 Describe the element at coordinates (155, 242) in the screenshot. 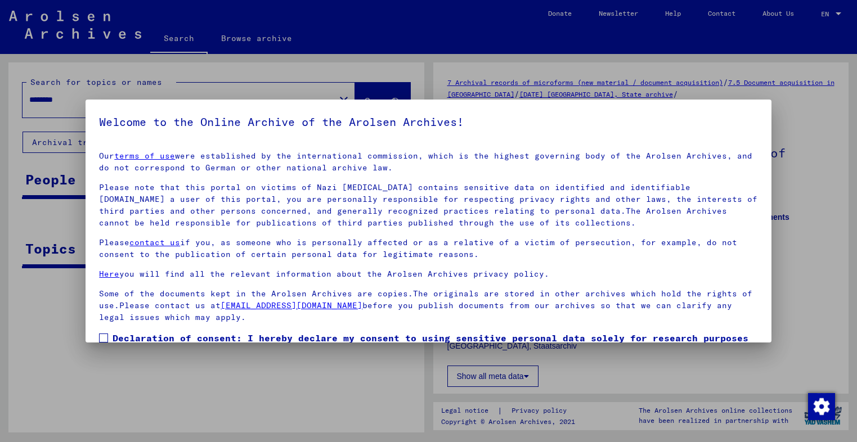

I see `a: contact us` at that location.